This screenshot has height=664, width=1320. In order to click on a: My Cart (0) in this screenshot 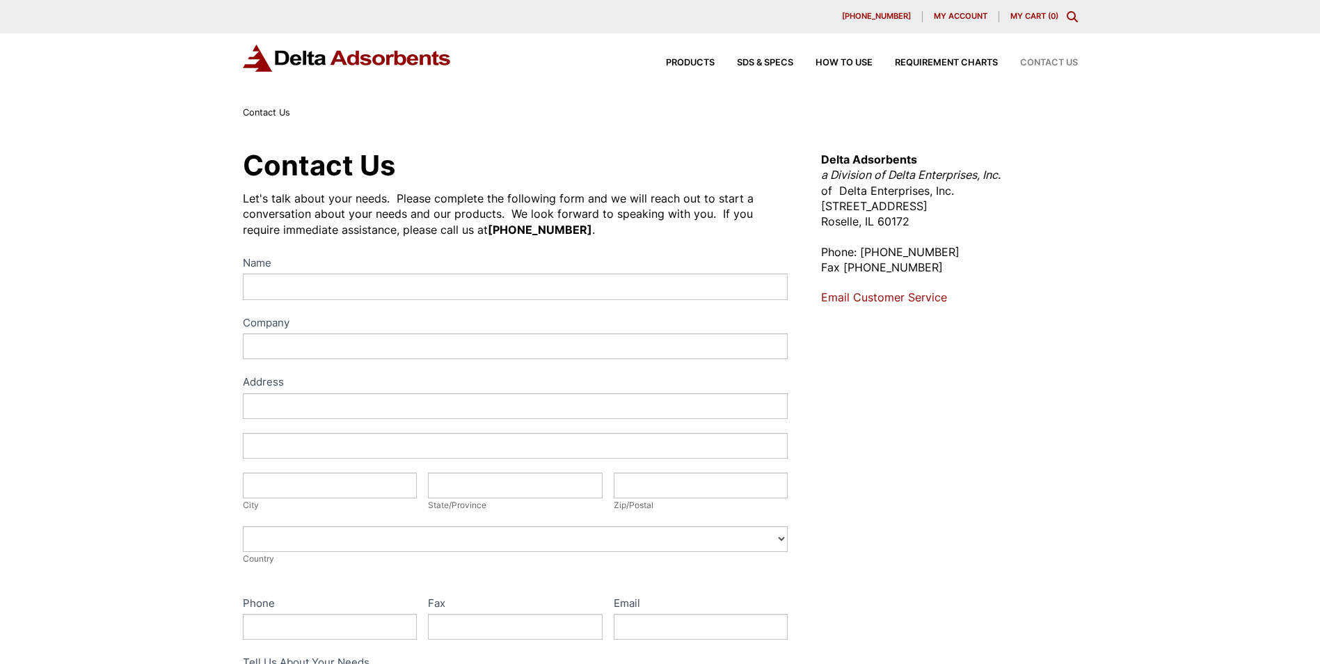, I will do `click(1034, 16)`.